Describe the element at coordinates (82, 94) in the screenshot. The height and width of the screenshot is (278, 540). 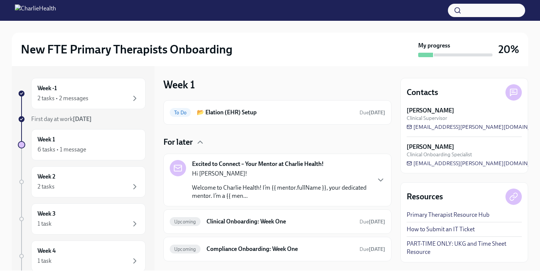
I see `a: Week -12 tasks • 2 messages` at that location.